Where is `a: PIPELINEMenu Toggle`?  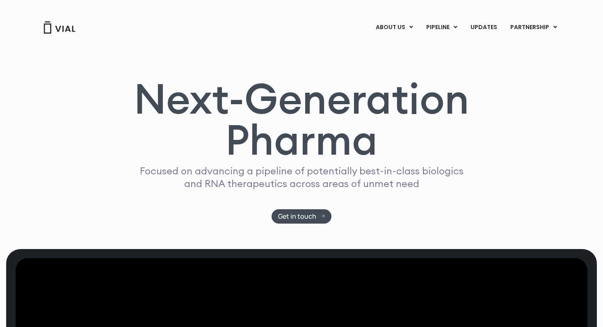 a: PIPELINEMenu Toggle is located at coordinates (442, 28).